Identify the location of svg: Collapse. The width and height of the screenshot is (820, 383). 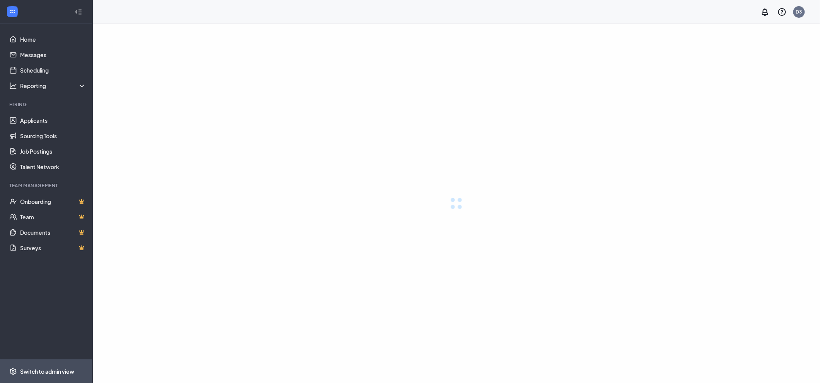
(78, 12).